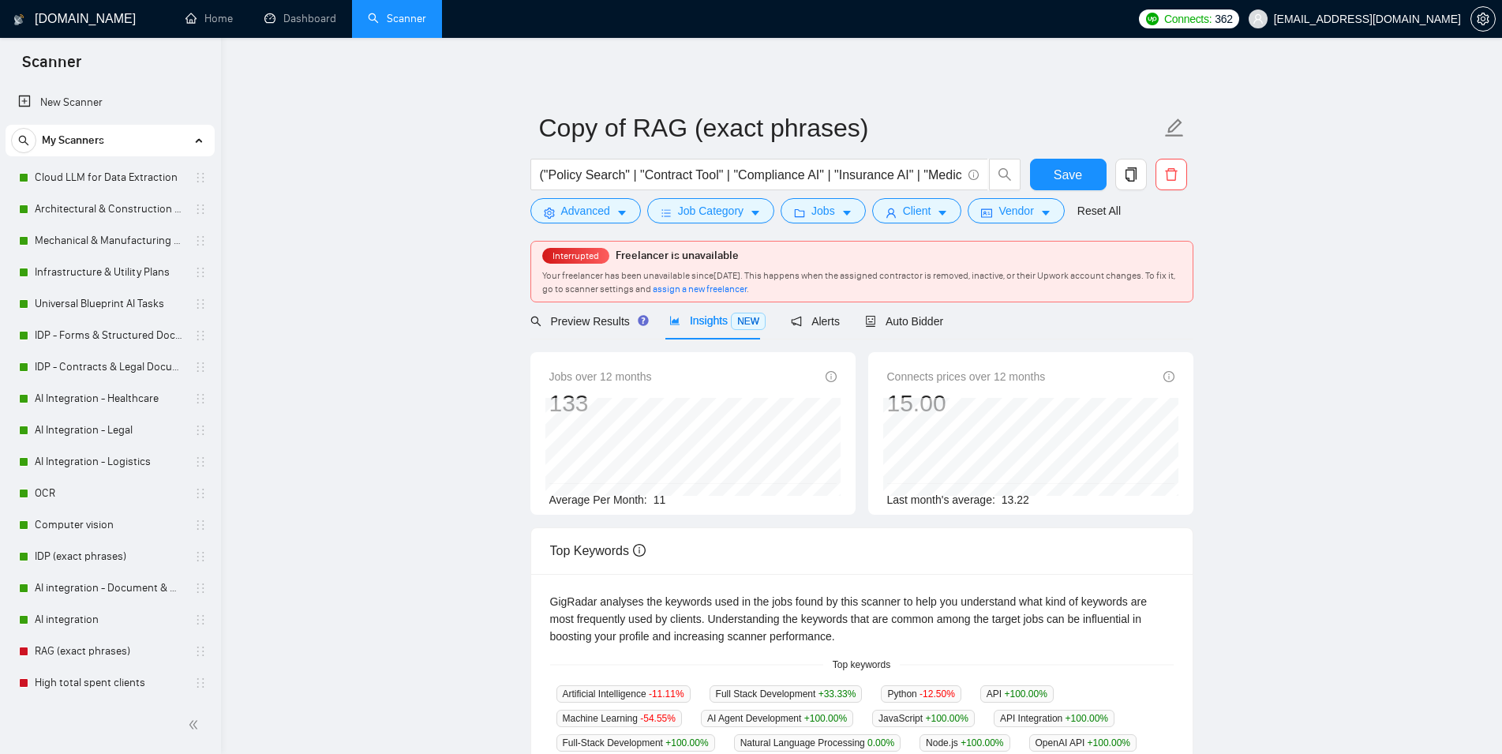  What do you see at coordinates (800, 212) in the screenshot?
I see `span: folder` at bounding box center [800, 212].